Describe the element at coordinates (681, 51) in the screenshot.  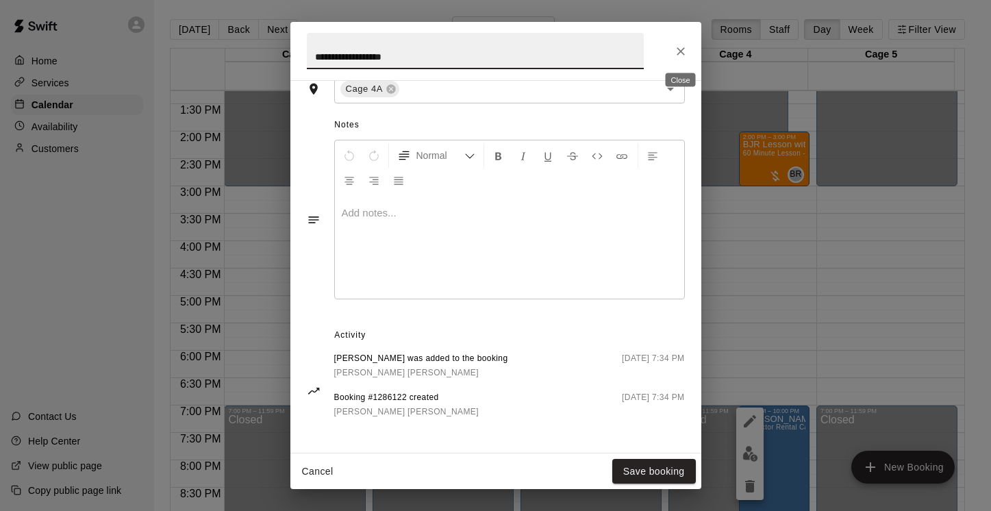
I see `button: Close` at that location.